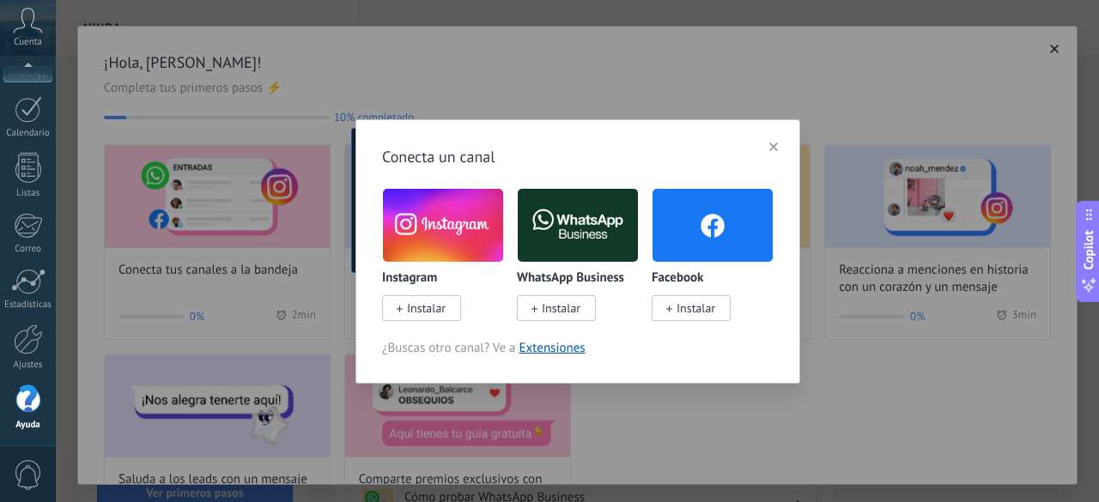  I want to click on div: Instagram, so click(449, 263).